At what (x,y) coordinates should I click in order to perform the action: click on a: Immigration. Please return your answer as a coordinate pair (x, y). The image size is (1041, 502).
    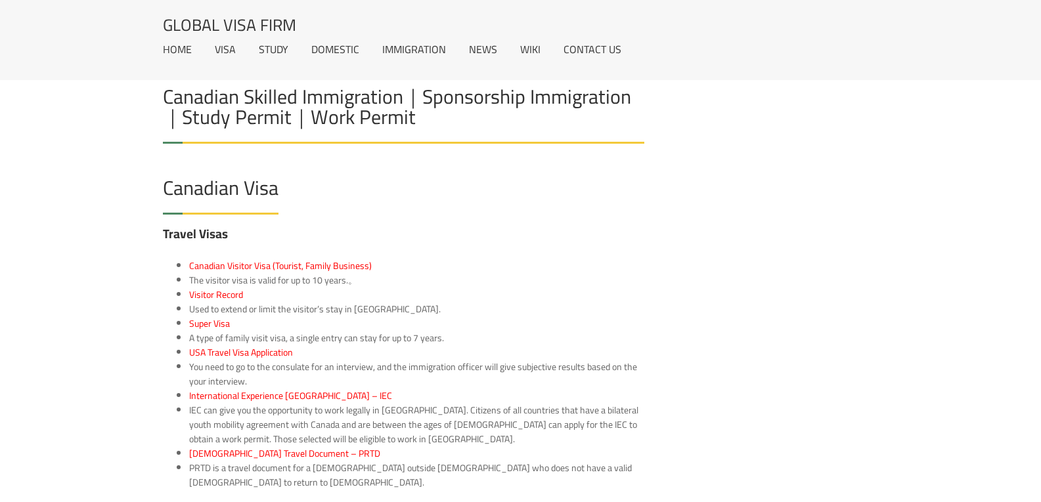
    Looking at the image, I should click on (414, 49).